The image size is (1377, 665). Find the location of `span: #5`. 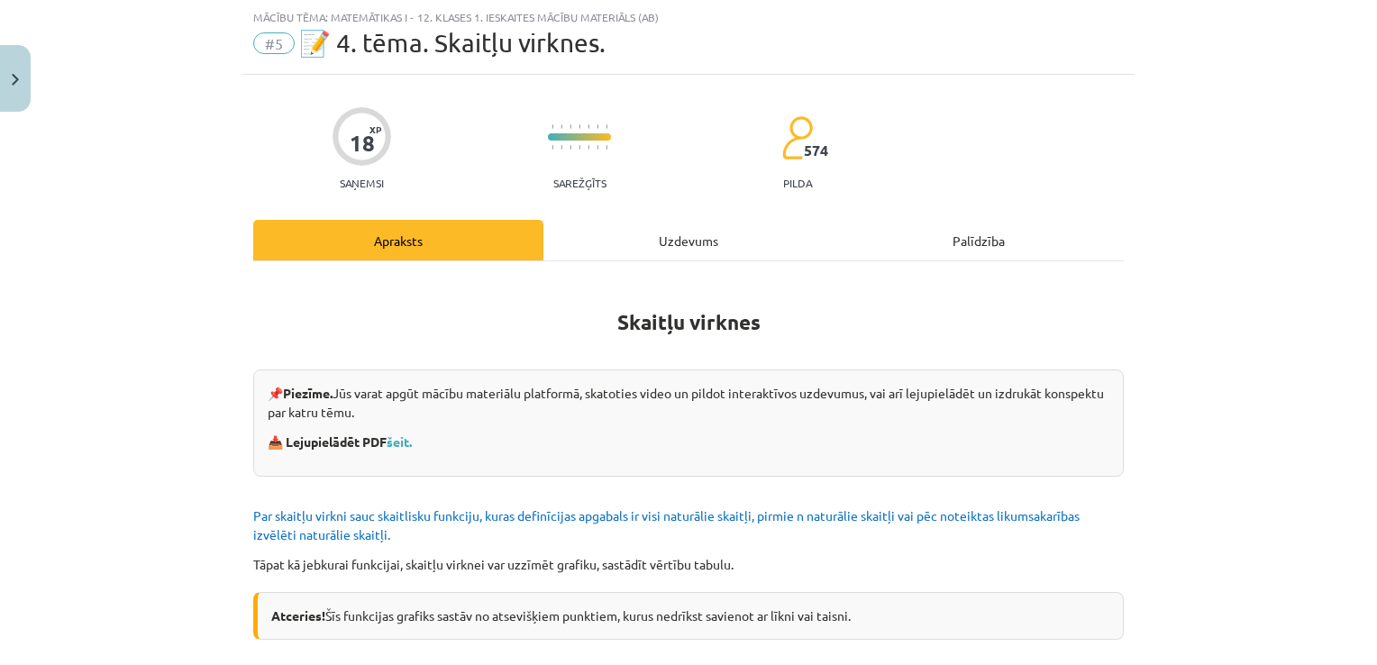

span: #5 is located at coordinates (274, 43).